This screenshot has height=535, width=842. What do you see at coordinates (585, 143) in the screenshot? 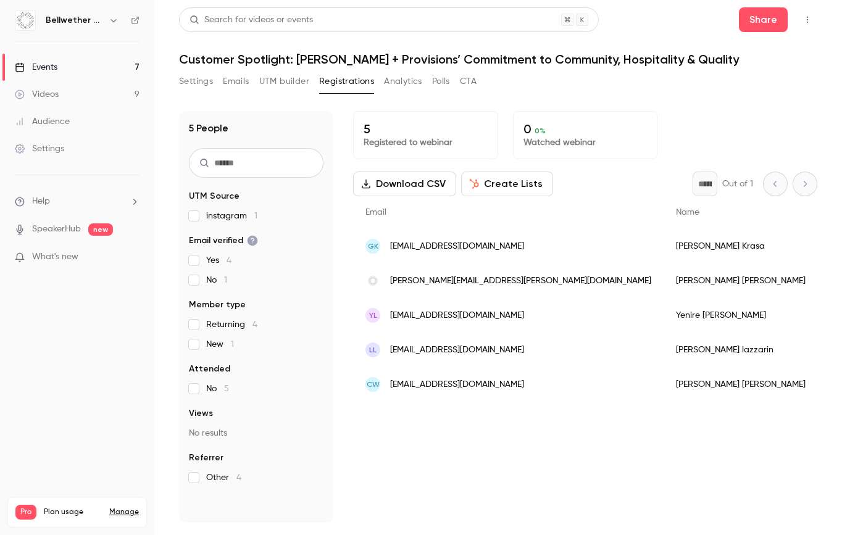
I see `p: Watched webinar` at bounding box center [585, 143].